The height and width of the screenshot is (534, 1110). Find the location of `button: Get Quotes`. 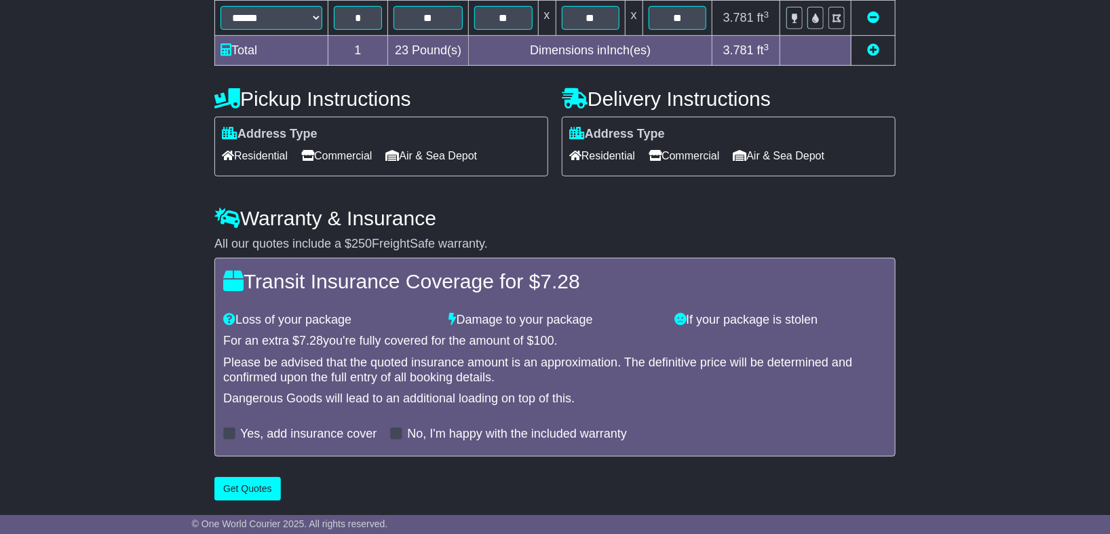

button: Get Quotes is located at coordinates (248, 488).